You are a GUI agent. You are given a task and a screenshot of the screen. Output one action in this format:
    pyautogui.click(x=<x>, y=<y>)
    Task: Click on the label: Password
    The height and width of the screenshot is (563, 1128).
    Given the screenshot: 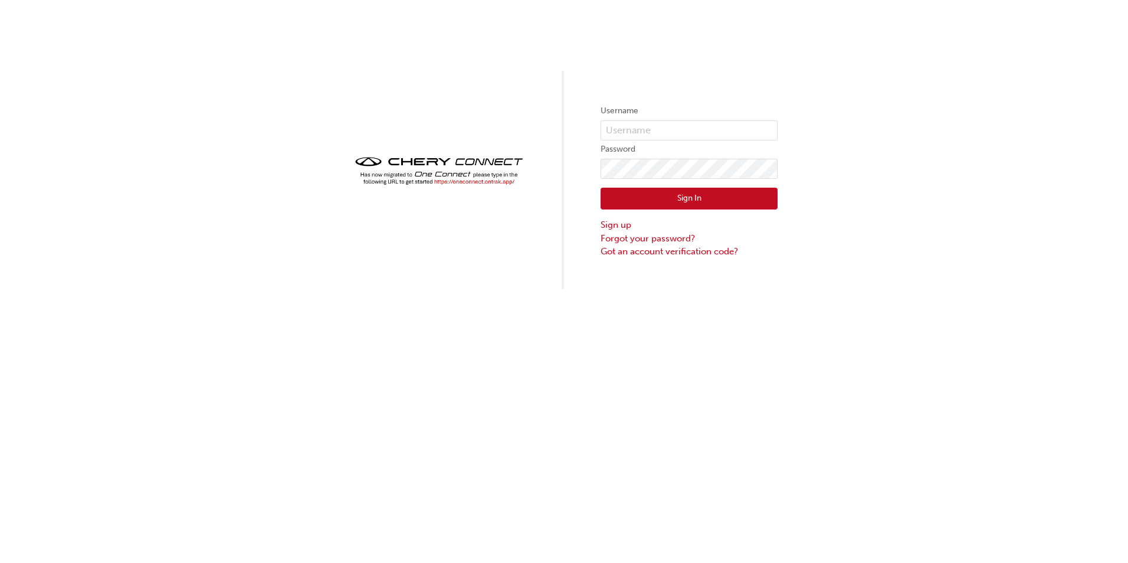 What is the action you would take?
    pyautogui.click(x=689, y=149)
    